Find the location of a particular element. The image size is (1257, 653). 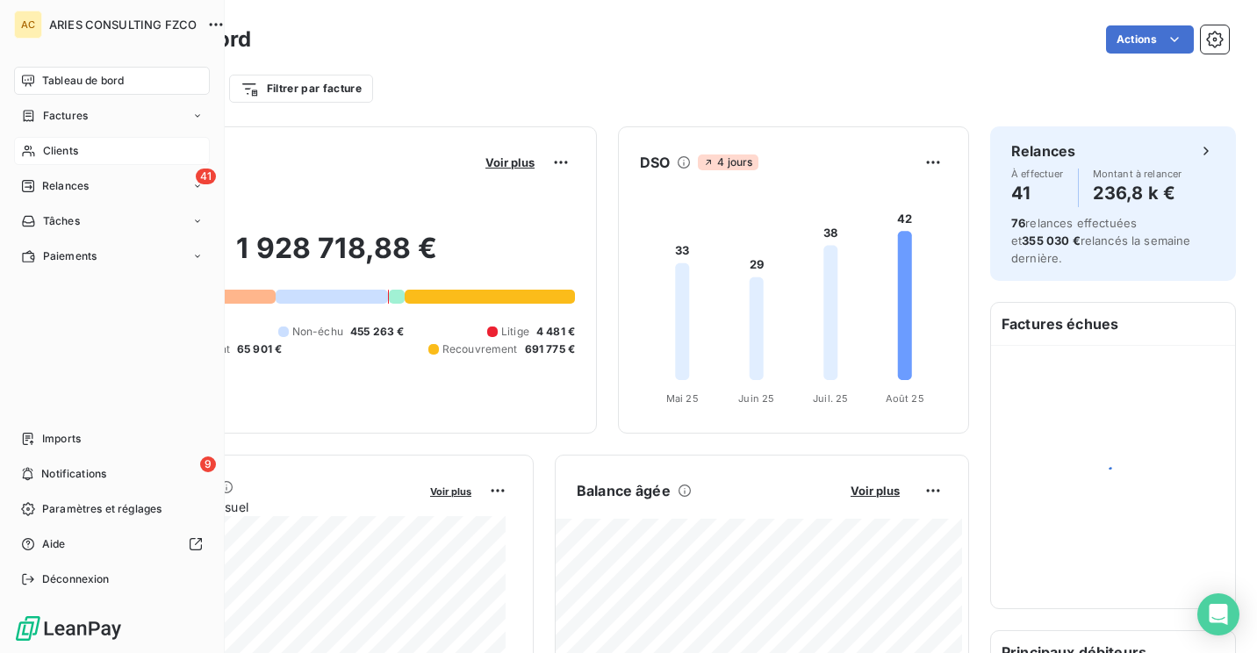

a: Imports is located at coordinates (111, 439).